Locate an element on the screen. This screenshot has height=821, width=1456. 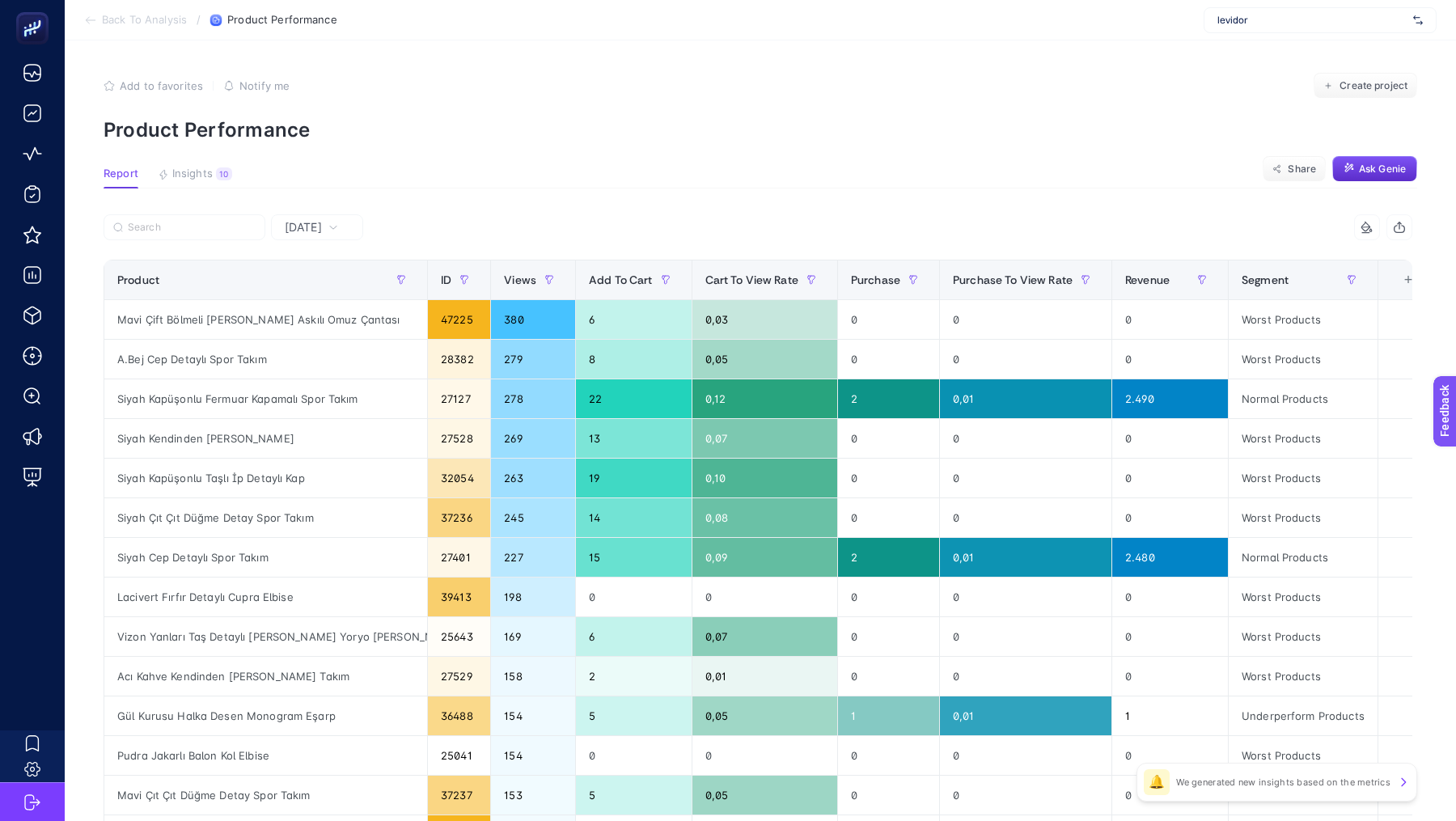
div: 14 is located at coordinates (633, 518).